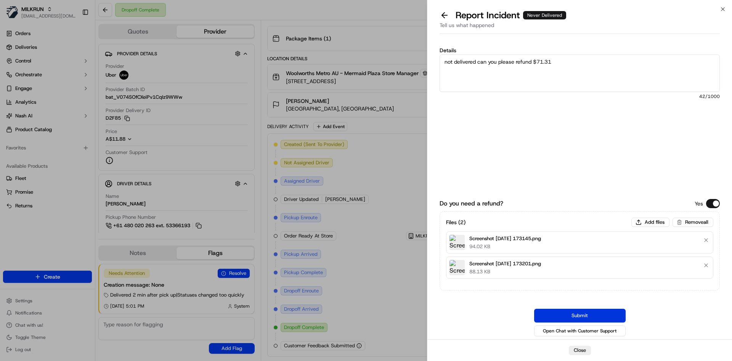 Image resolution: width=732 pixels, height=361 pixels. What do you see at coordinates (455, 222) in the screenshot?
I see `h3: Files ( 2 )` at bounding box center [455, 222].